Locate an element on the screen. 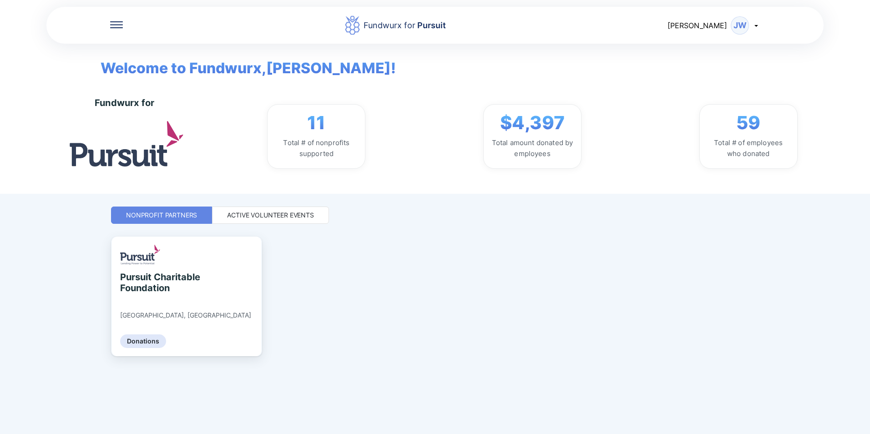 The height and width of the screenshot is (434, 870). div: Pursuit Charitable Foundation is located at coordinates (162, 283).